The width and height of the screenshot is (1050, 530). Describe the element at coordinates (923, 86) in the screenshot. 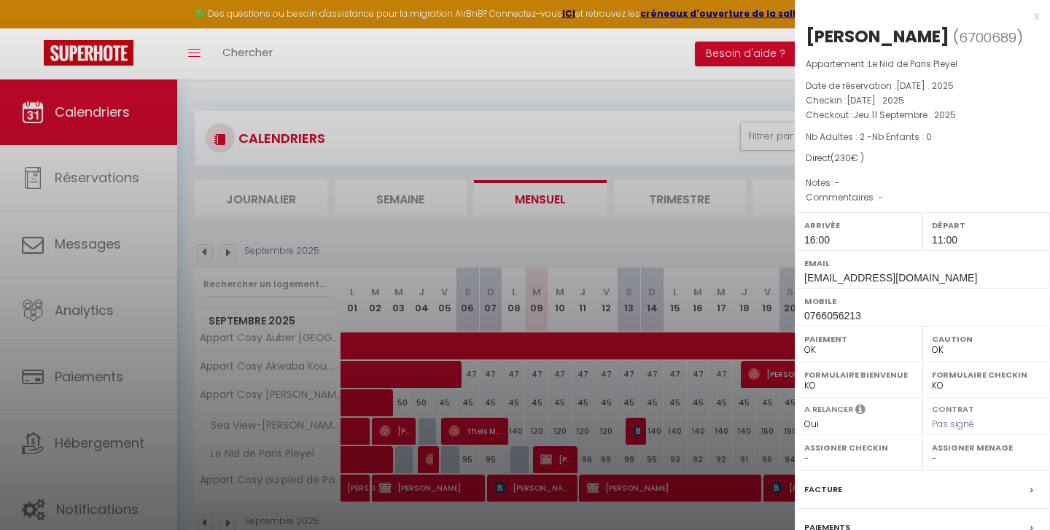

I see `p: Date de réservation :` at that location.